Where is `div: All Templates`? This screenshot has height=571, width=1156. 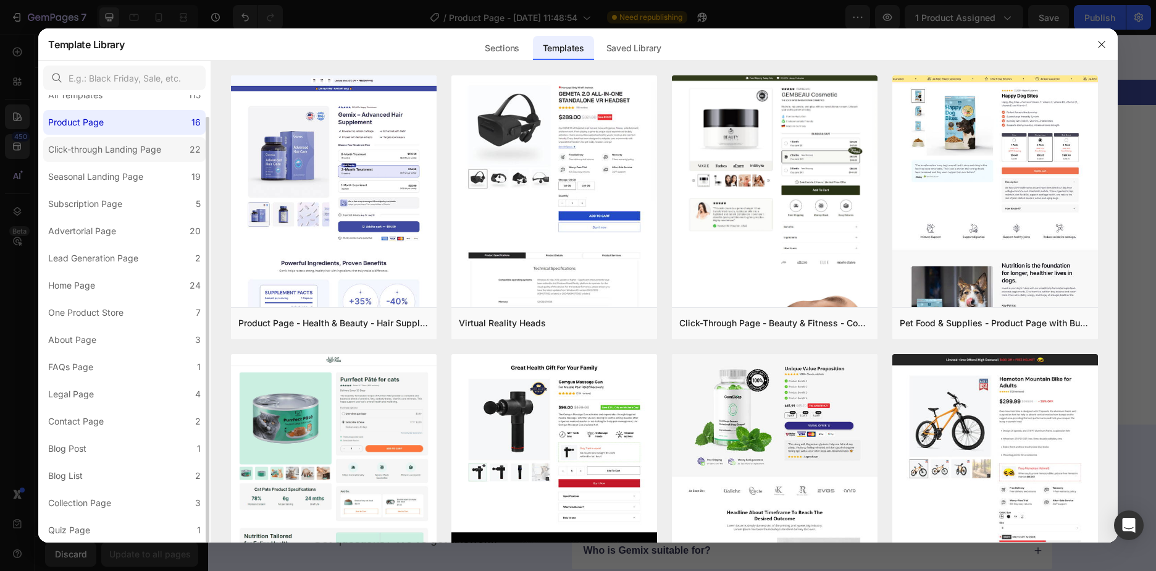
div: All Templates is located at coordinates (75, 95).